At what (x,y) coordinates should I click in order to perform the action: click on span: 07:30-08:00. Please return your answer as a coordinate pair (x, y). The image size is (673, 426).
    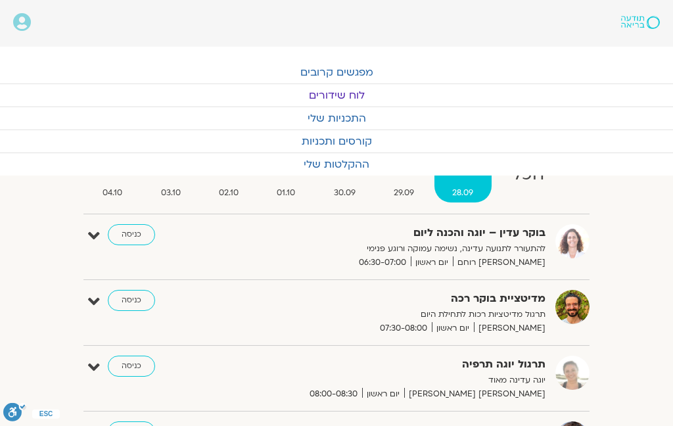
    Looking at the image, I should click on (404, 328).